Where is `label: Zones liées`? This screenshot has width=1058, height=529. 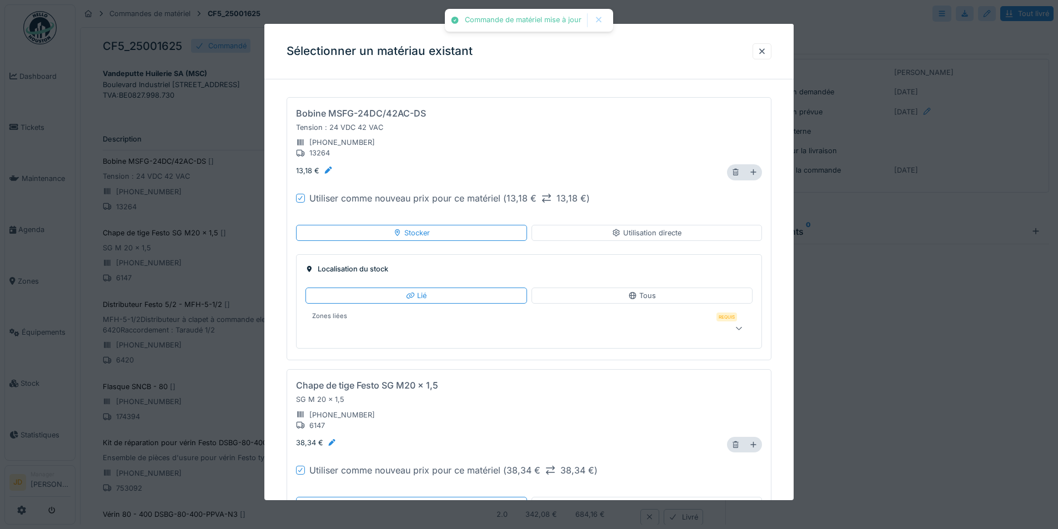 label: Zones liées is located at coordinates (329, 316).